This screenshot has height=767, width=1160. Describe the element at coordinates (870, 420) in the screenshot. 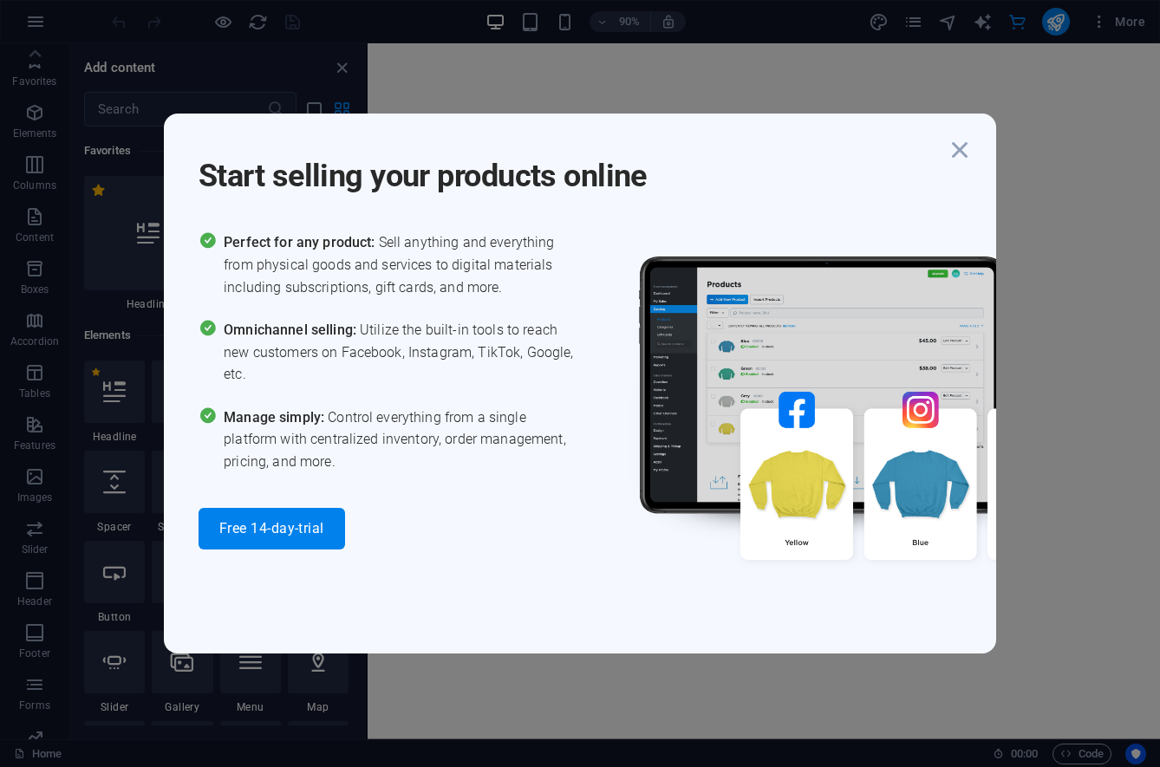

I see `img: promo_image.png` at that location.